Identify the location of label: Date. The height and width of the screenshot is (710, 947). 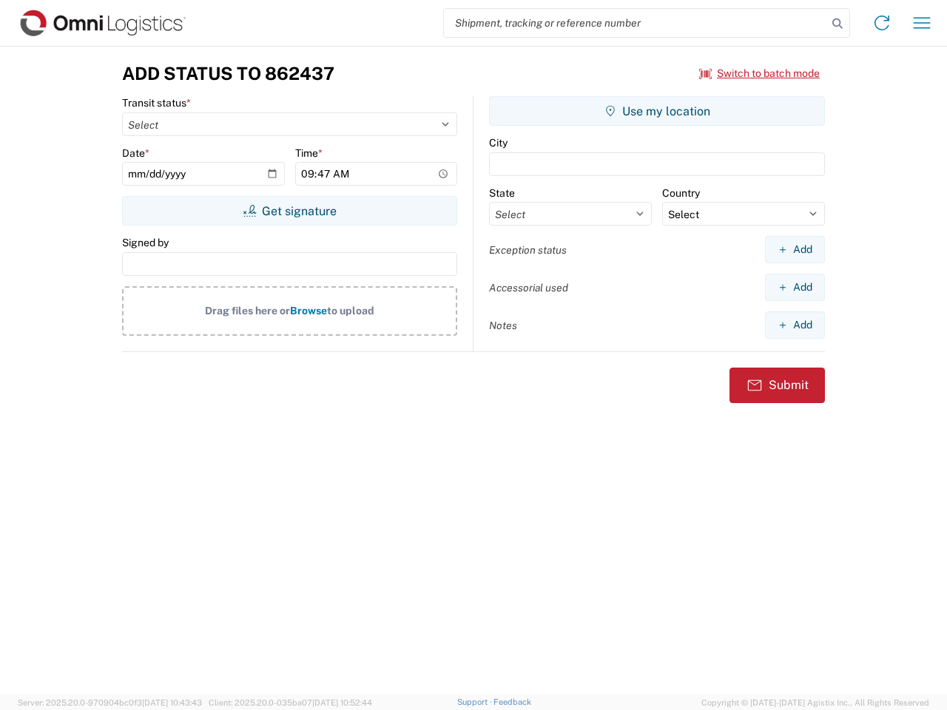
(135, 153).